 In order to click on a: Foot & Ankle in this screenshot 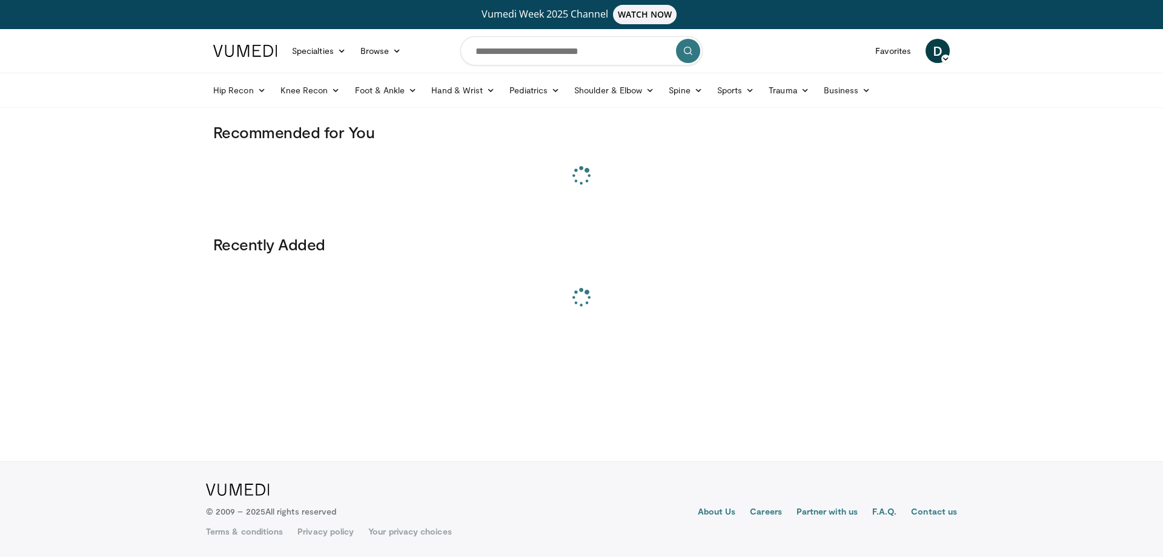, I will do `click(386, 90)`.